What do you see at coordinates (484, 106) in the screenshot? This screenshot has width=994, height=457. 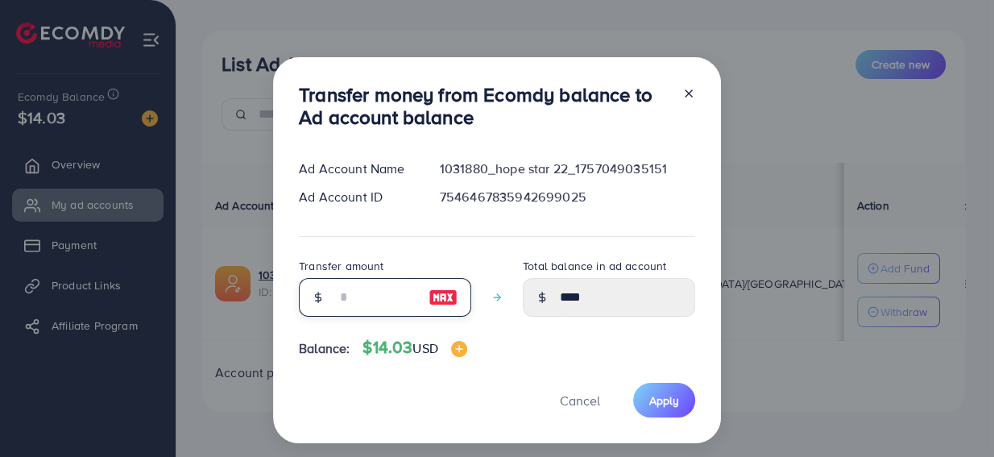 I see `h3: Transfer money from Ecomdy balance to Ad account balance` at bounding box center [484, 106].